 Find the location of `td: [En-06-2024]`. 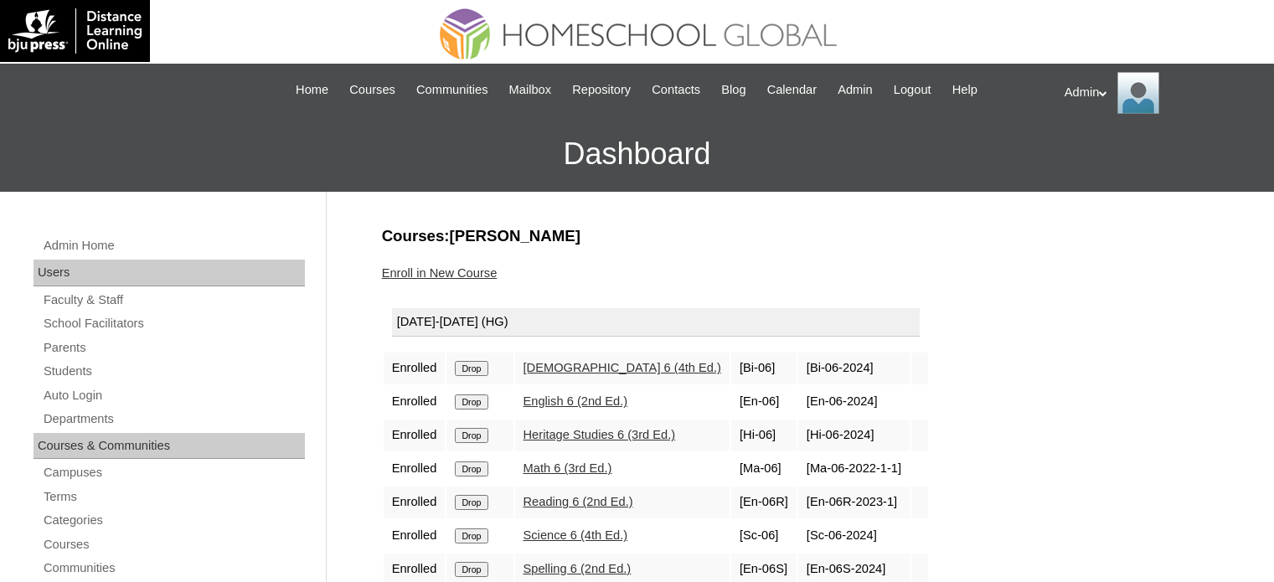

td: [En-06-2024] is located at coordinates (854, 402).